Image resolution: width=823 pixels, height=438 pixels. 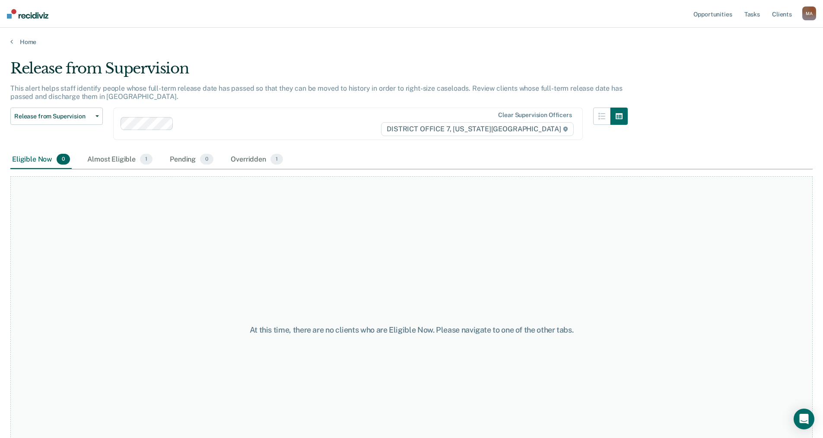 I want to click on div: Overridden1, so click(x=257, y=160).